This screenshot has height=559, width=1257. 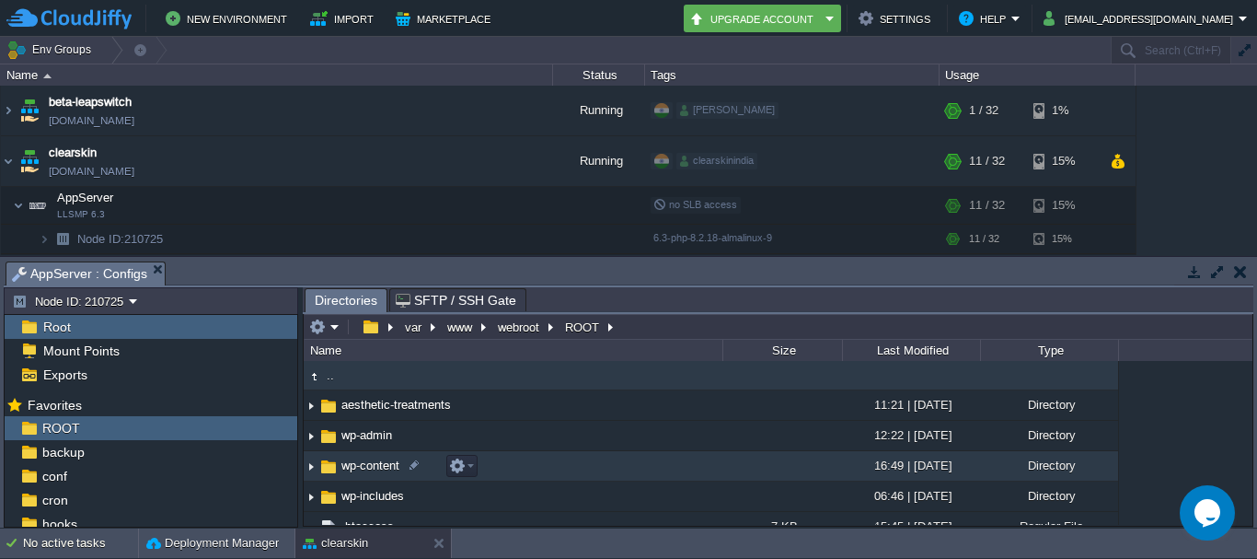 I want to click on span: backup, so click(x=63, y=452).